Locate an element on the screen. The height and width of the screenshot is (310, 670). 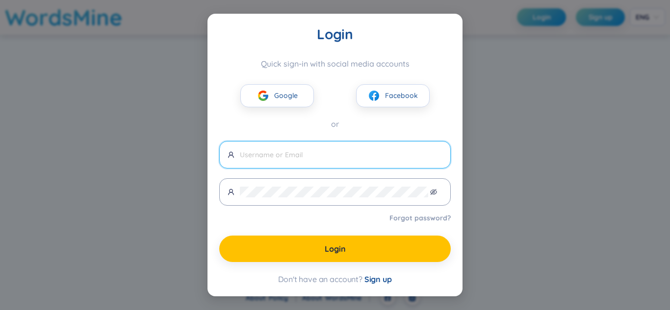
div: Quick sign-in with social media accounts is located at coordinates (335, 64).